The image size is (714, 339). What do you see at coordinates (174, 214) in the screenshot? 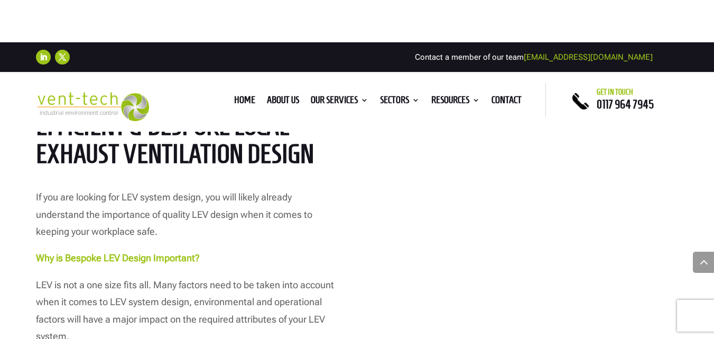
I see `span: If you are looking for LEV system design, you will likely already understand the importance of qu...` at bounding box center [174, 214].